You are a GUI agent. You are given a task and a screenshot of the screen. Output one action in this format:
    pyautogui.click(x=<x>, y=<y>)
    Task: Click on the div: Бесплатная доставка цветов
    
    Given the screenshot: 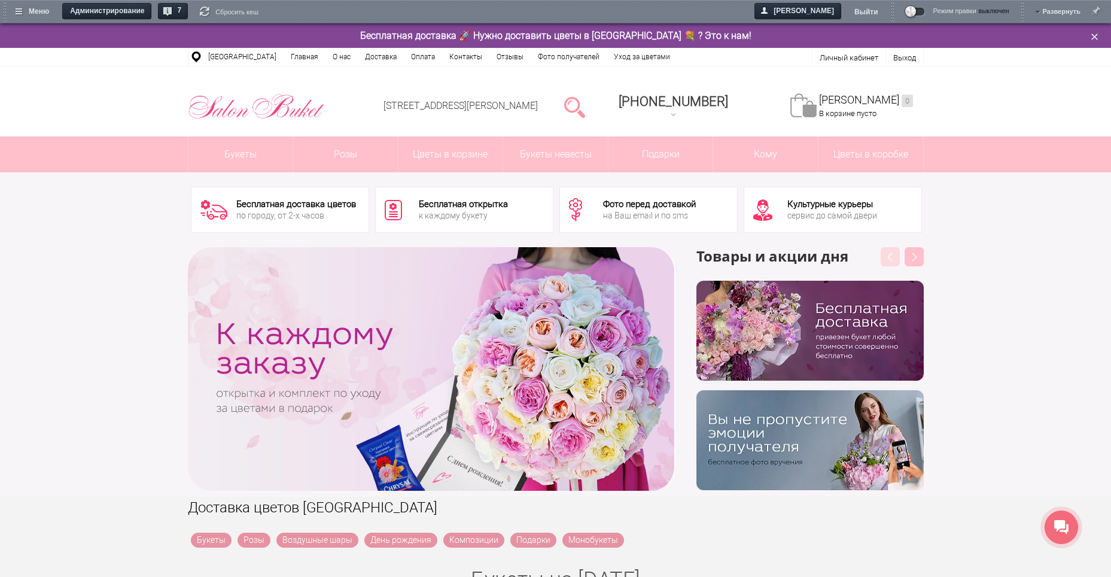 What is the action you would take?
    pyautogui.click(x=296, y=204)
    